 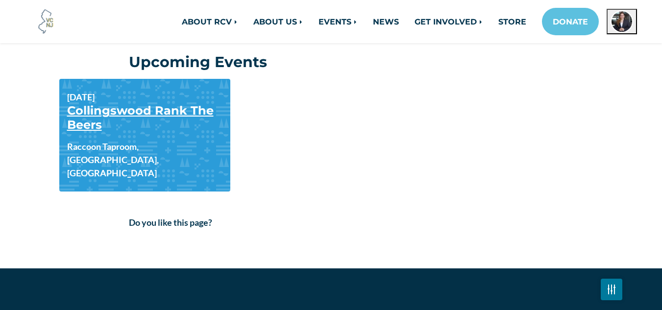 What do you see at coordinates (512, 22) in the screenshot?
I see `a: STORE` at bounding box center [512, 22].